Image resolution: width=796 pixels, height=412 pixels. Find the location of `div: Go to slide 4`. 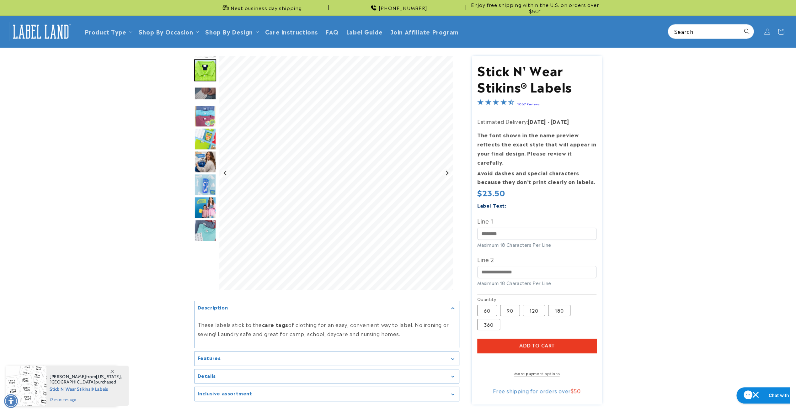

div: Go to slide 4 is located at coordinates (205, 116).